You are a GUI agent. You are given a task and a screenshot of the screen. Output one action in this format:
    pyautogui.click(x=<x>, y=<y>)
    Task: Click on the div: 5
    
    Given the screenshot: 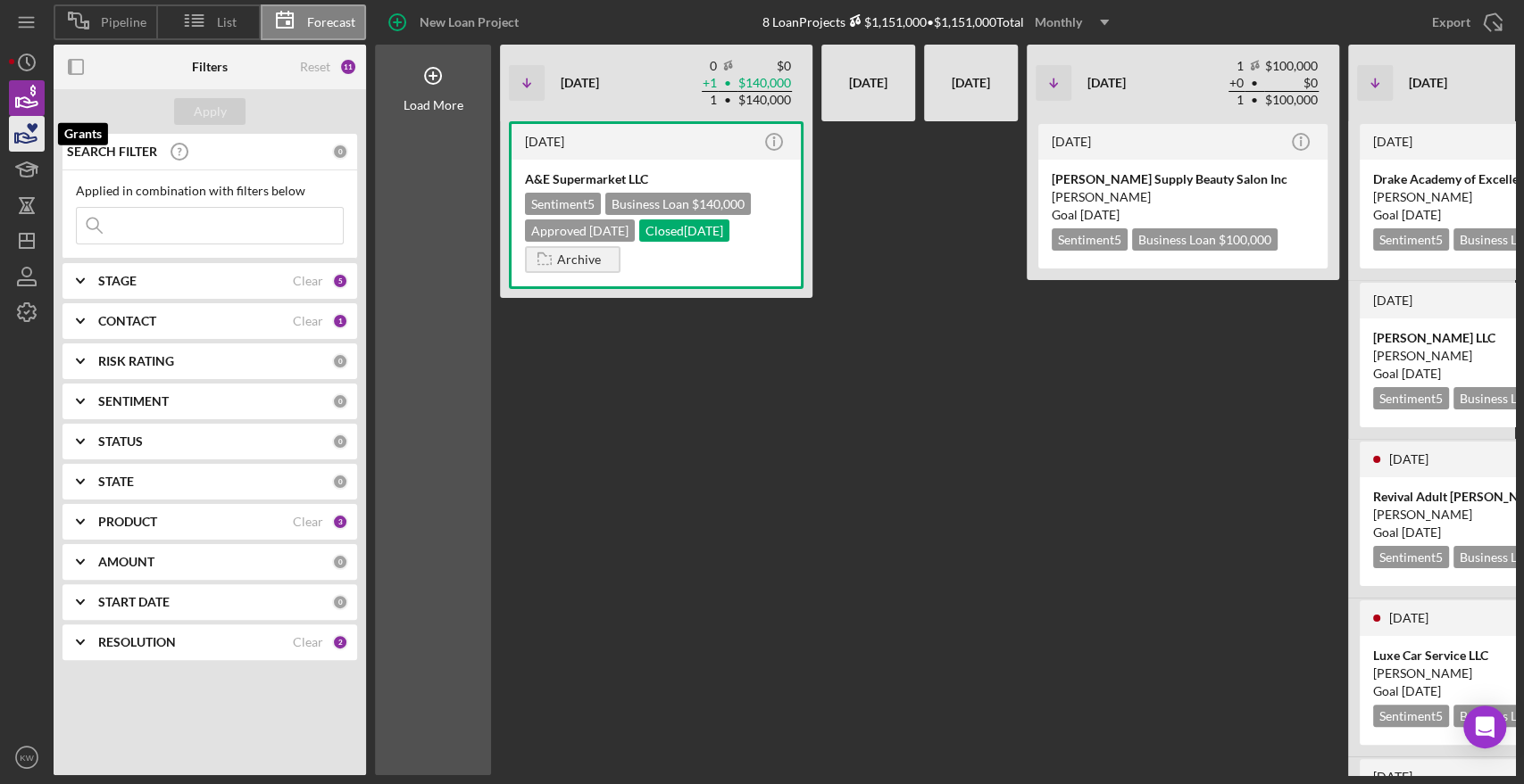 What is the action you would take?
    pyautogui.click(x=340, y=281)
    